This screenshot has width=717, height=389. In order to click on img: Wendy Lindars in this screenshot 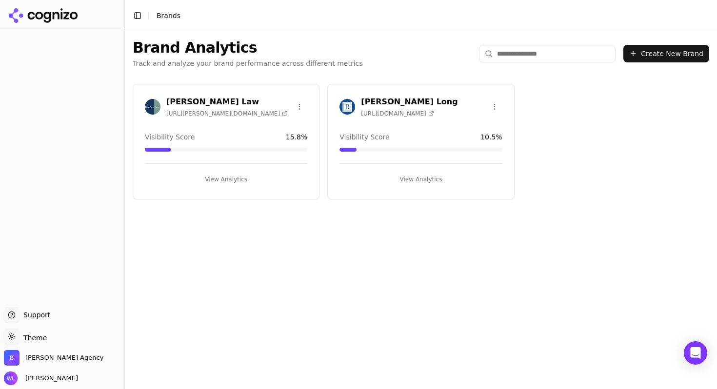, I will do `click(11, 379)`.